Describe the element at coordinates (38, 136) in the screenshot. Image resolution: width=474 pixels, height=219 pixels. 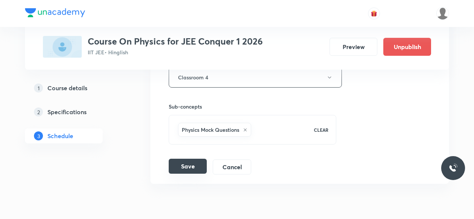
I see `p: 3` at that location.